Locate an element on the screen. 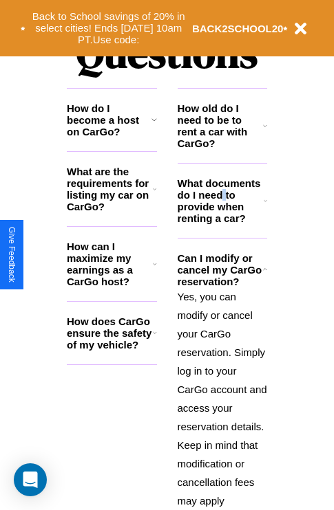  h3: What are the requirements for listing my car on CarGo? is located at coordinates (109, 189).